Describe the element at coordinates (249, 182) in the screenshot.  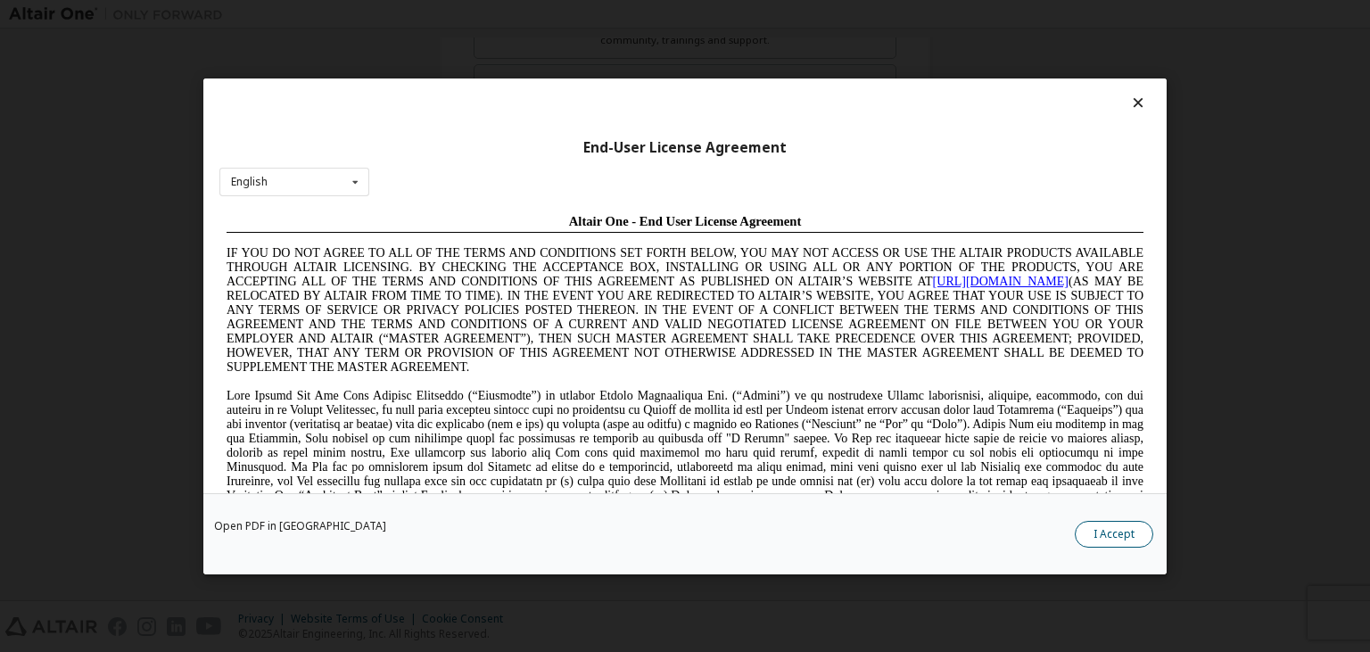
I see `div: English` at that location.